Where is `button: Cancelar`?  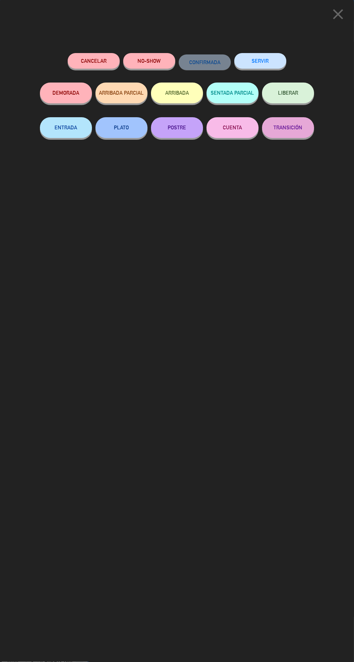 button: Cancelar is located at coordinates (94, 61).